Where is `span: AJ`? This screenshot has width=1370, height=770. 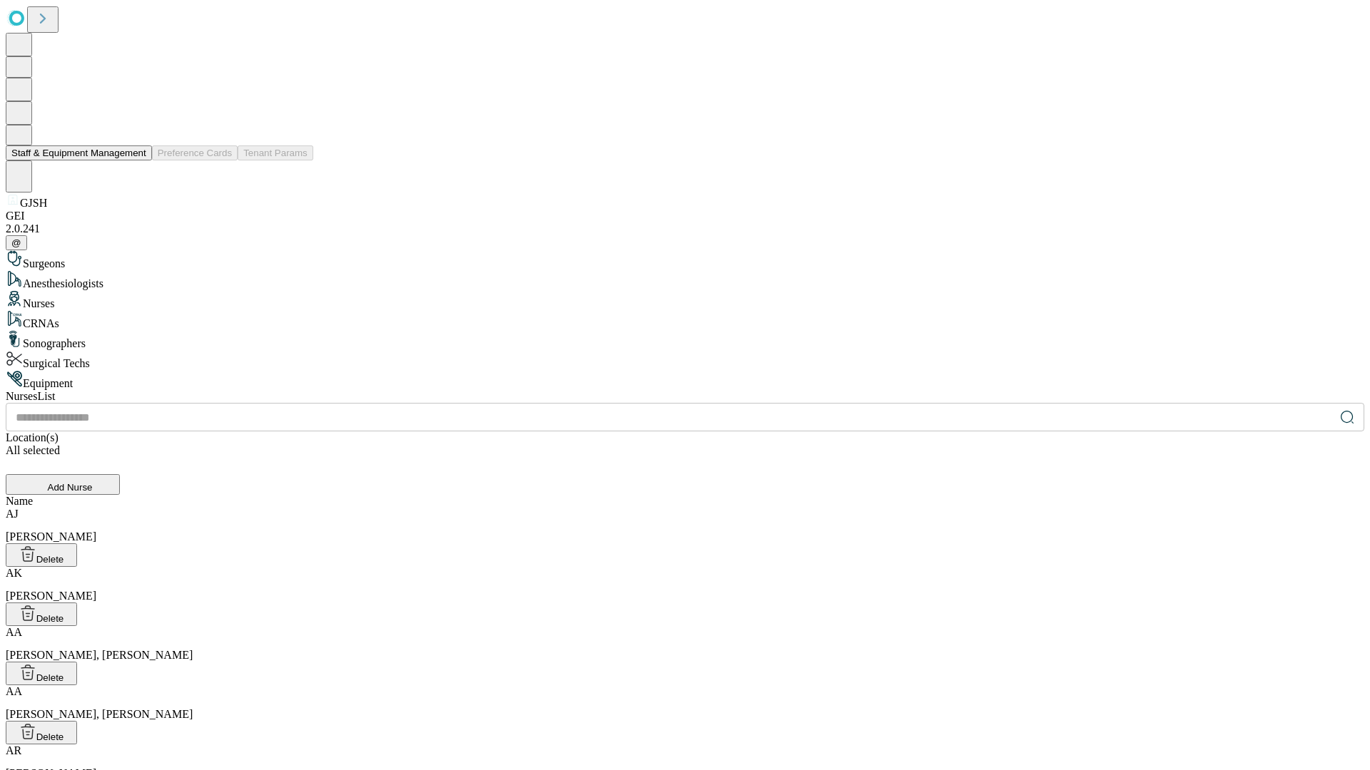
span: AJ is located at coordinates (12, 514).